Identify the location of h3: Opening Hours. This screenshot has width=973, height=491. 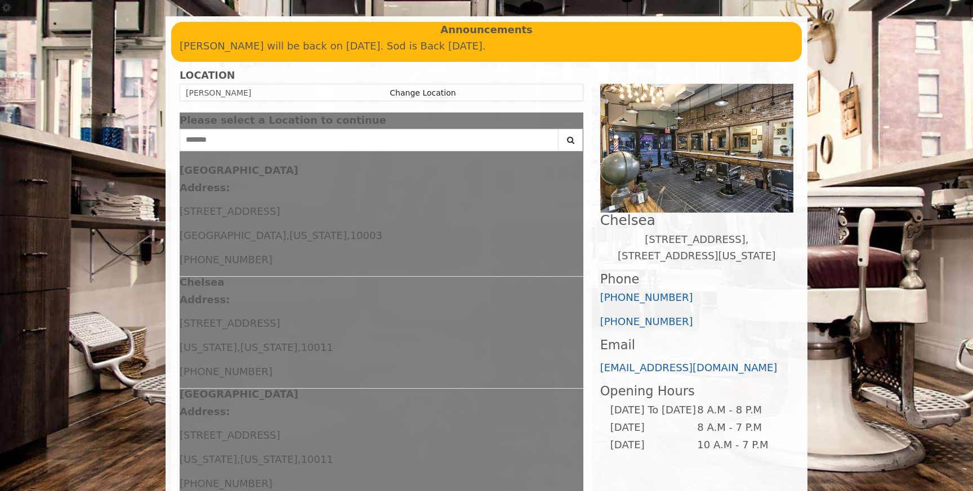
(696, 391).